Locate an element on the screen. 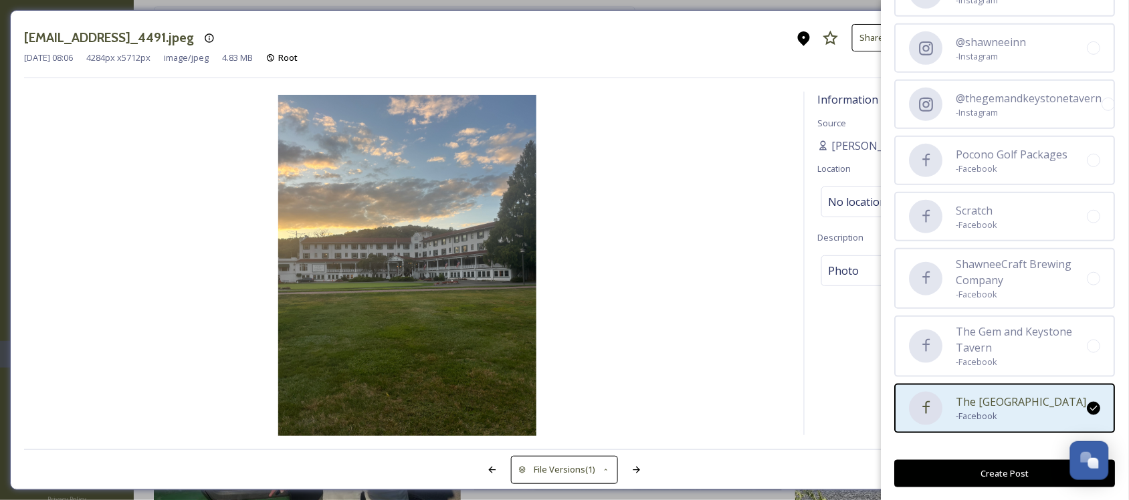 The height and width of the screenshot is (500, 1129). button: Create Post is located at coordinates (1005, 473).